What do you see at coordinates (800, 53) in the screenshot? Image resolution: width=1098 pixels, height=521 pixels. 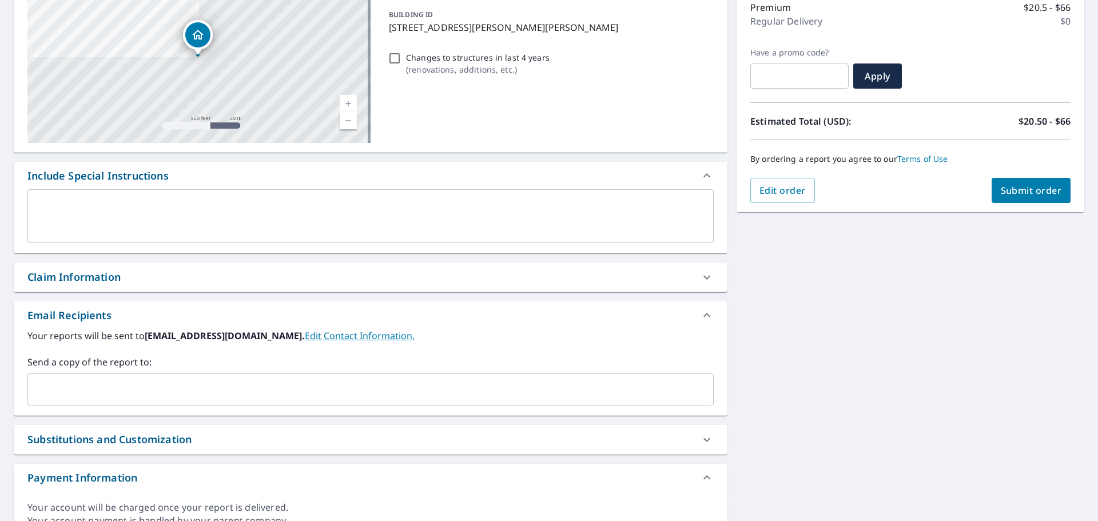 I see `label: Have a promo code?` at bounding box center [800, 53].